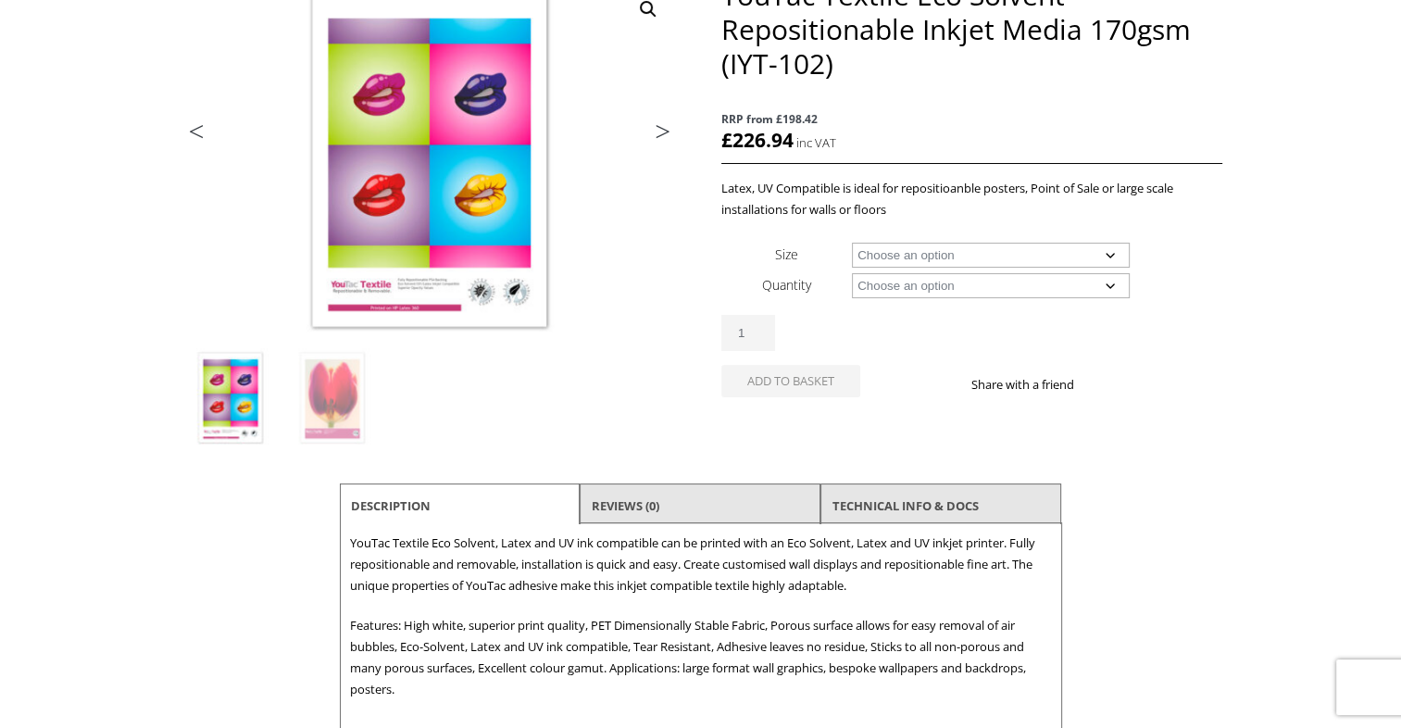  I want to click on p: Share with a friend, so click(1034, 384).